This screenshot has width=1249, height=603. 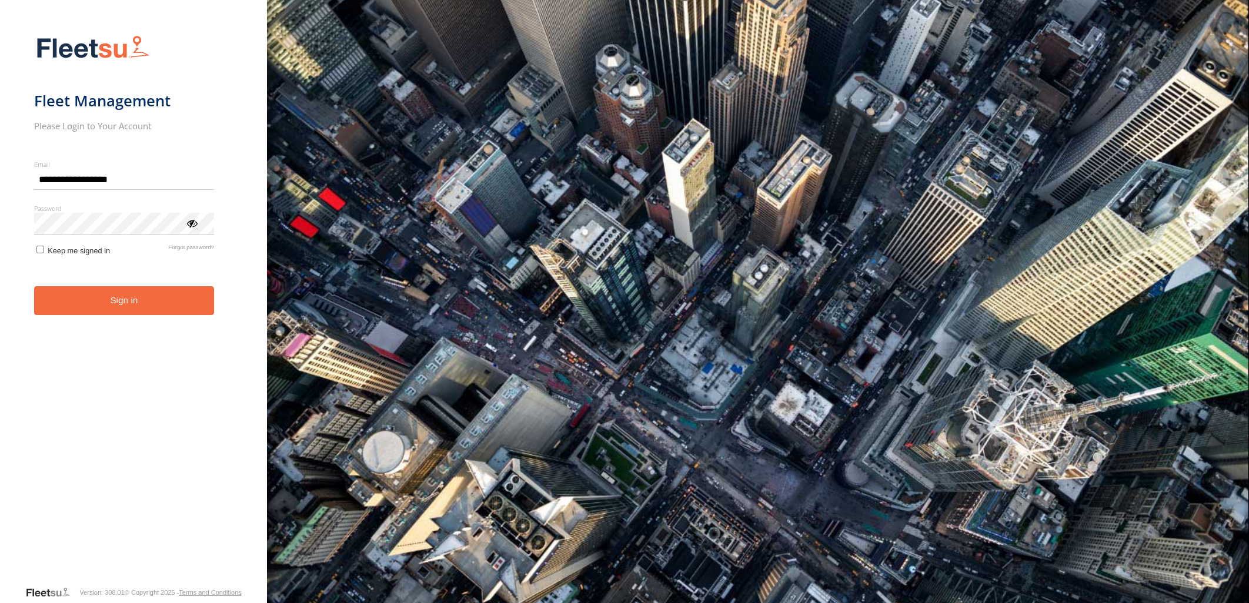 What do you see at coordinates (210, 593) in the screenshot?
I see `a: Terms and Conditions` at bounding box center [210, 593].